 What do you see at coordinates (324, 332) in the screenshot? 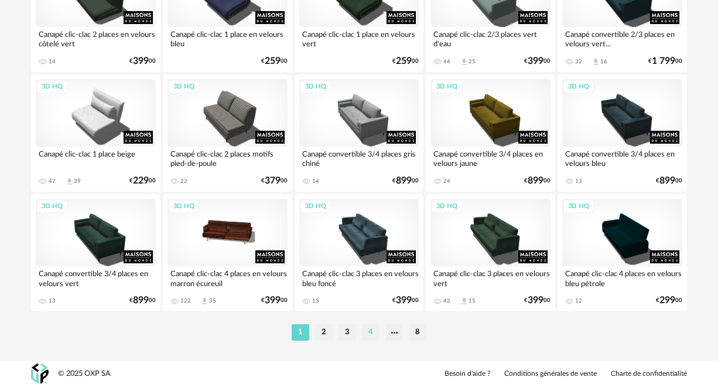
I see `li: 2` at bounding box center [324, 332].